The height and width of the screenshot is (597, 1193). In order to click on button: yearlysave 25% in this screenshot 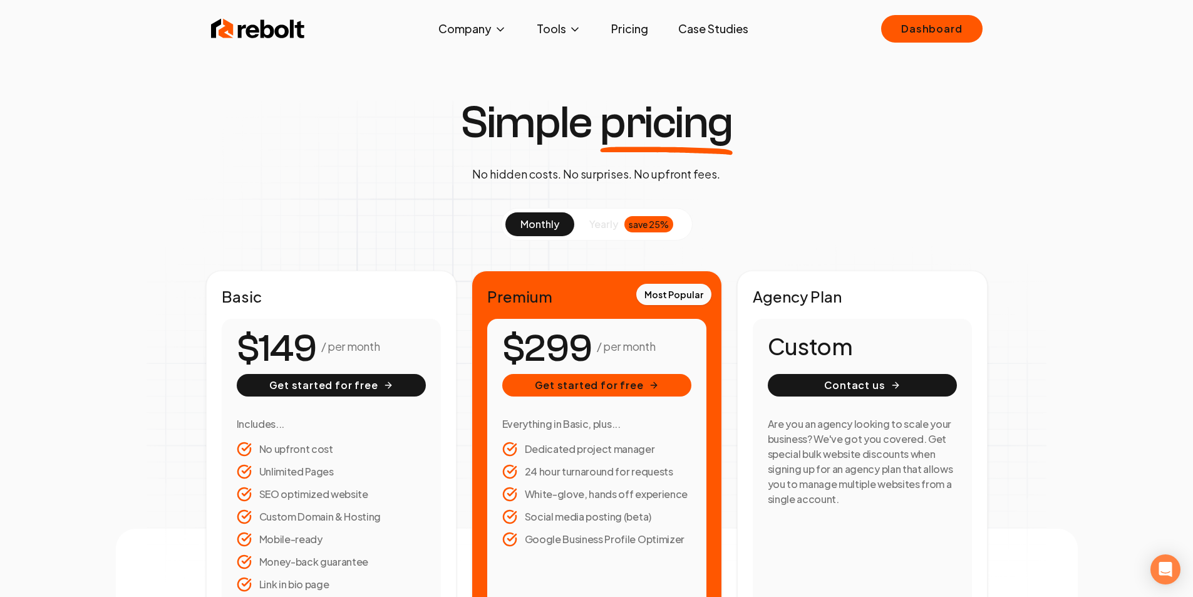, I will do `click(631, 224)`.